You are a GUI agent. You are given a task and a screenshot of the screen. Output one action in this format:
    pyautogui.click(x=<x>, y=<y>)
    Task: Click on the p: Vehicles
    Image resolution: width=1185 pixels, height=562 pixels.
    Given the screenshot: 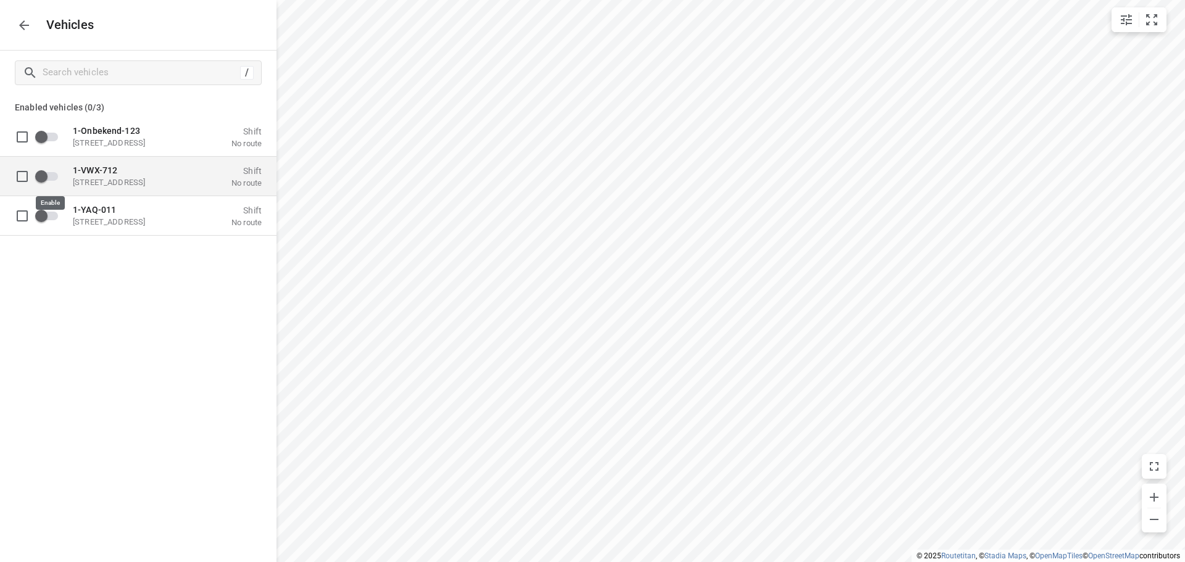 What is the action you would take?
    pyautogui.click(x=65, y=25)
    